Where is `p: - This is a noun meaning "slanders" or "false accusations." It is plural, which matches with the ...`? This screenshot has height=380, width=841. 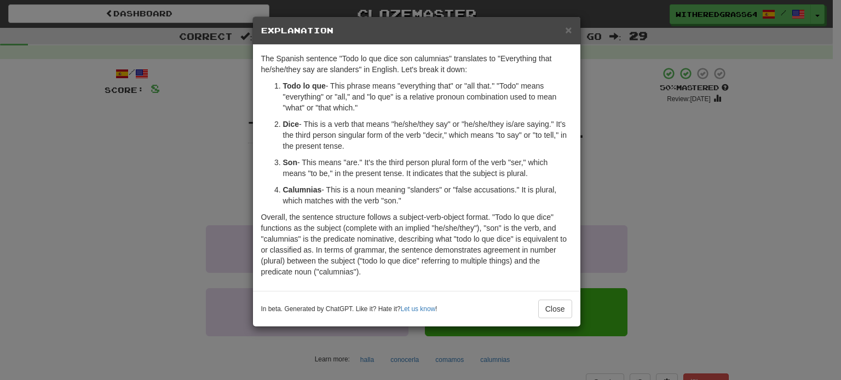 p: - This is a noun meaning "slanders" or "false accusations." It is plural, which matches with the ... is located at coordinates (428, 195).